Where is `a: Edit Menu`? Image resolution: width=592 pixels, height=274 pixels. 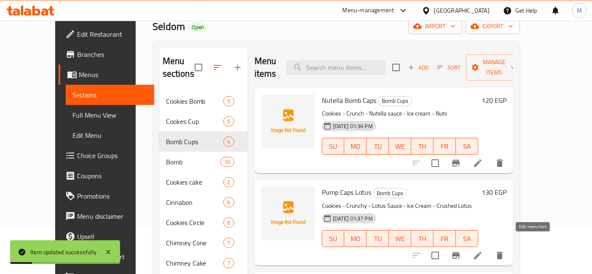
a: Edit Menu is located at coordinates (110, 135).